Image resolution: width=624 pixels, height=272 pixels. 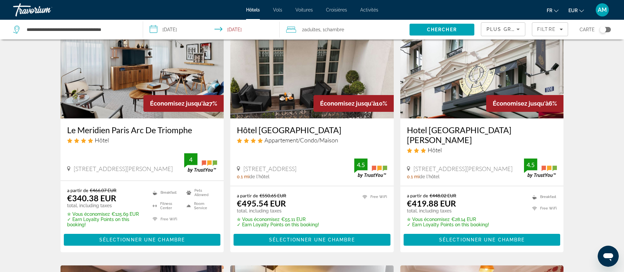 What do you see at coordinates (301, 140) in the screenshot?
I see `span: Appartement/Condo/Maison` at bounding box center [301, 140].